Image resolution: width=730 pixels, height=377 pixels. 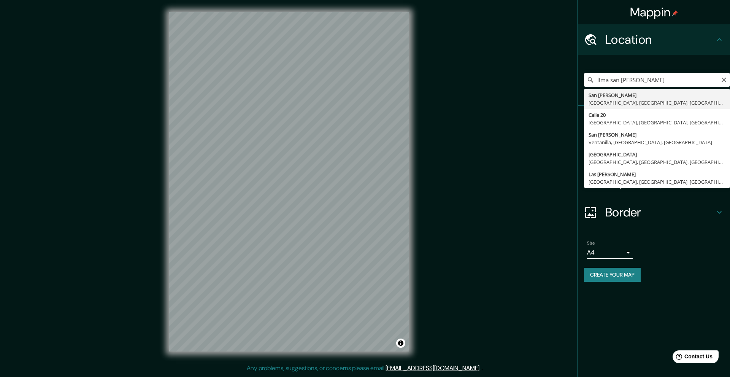 What do you see at coordinates (654, 12) in the screenshot?
I see `h4: Mappin` at bounding box center [654, 12].